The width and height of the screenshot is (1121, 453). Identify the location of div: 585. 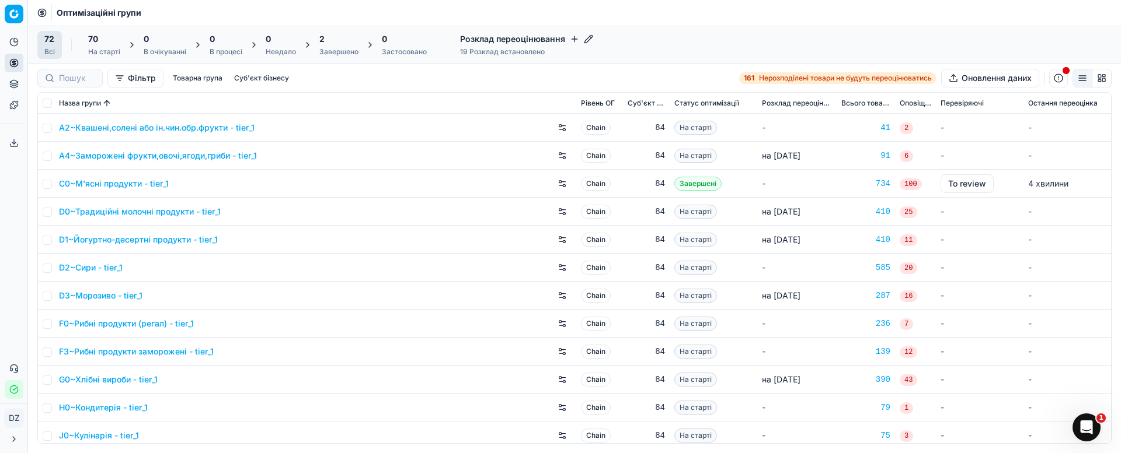
(866, 268).